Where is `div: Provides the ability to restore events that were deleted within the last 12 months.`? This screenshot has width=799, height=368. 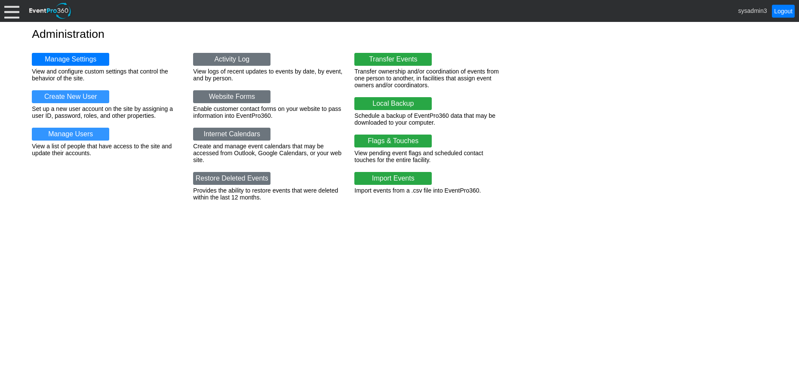 div: Provides the ability to restore events that were deleted within the last 12 months. is located at coordinates (268, 194).